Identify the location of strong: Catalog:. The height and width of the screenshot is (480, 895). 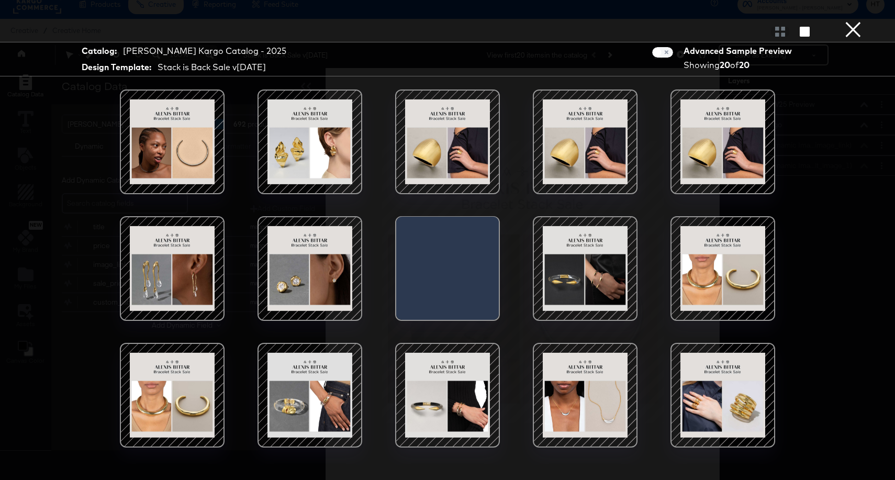
(99, 51).